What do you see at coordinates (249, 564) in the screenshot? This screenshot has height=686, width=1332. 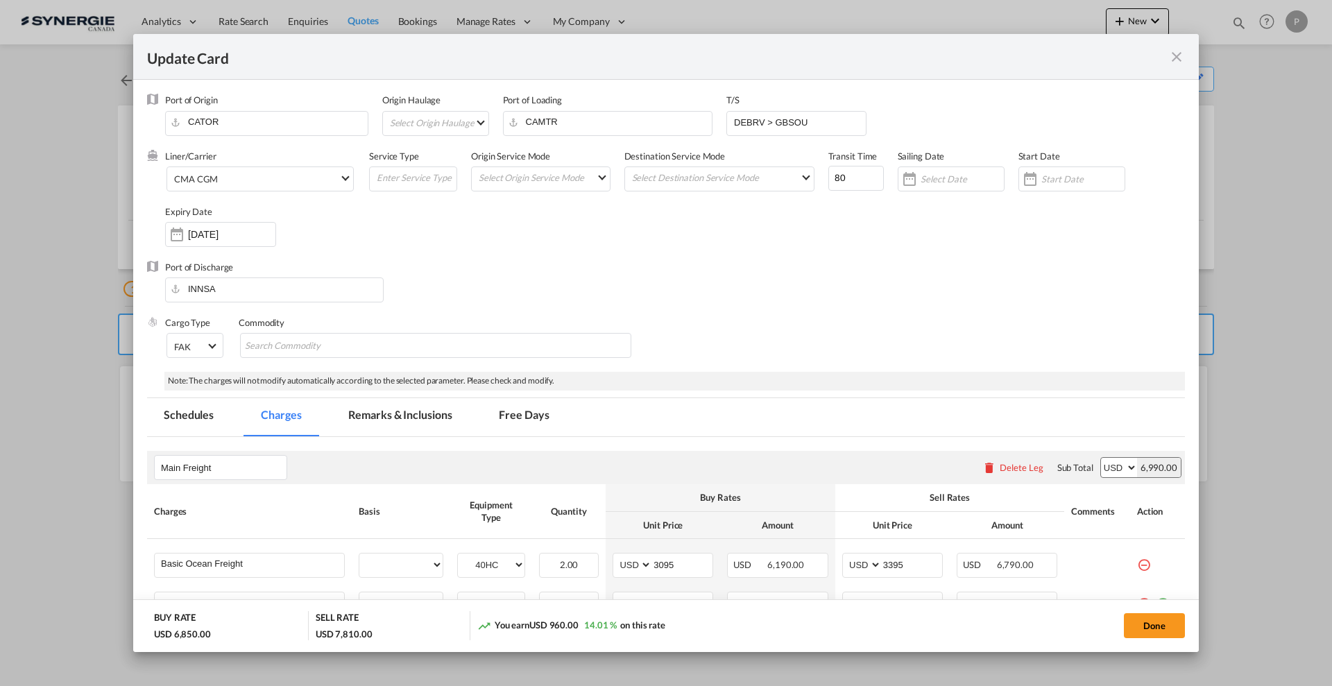 I see `md-input-container: Basic Ocean Freight` at bounding box center [249, 564].